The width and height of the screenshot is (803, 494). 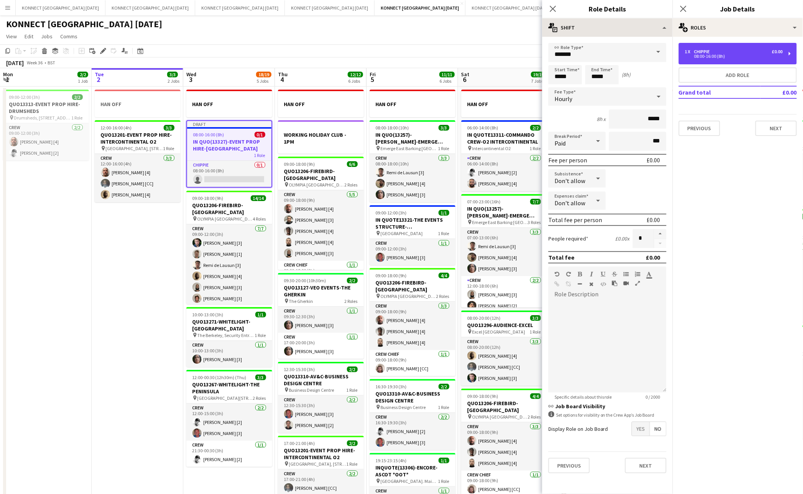 What do you see at coordinates (355, 74) in the screenshot?
I see `span: 12/12` at bounding box center [355, 74].